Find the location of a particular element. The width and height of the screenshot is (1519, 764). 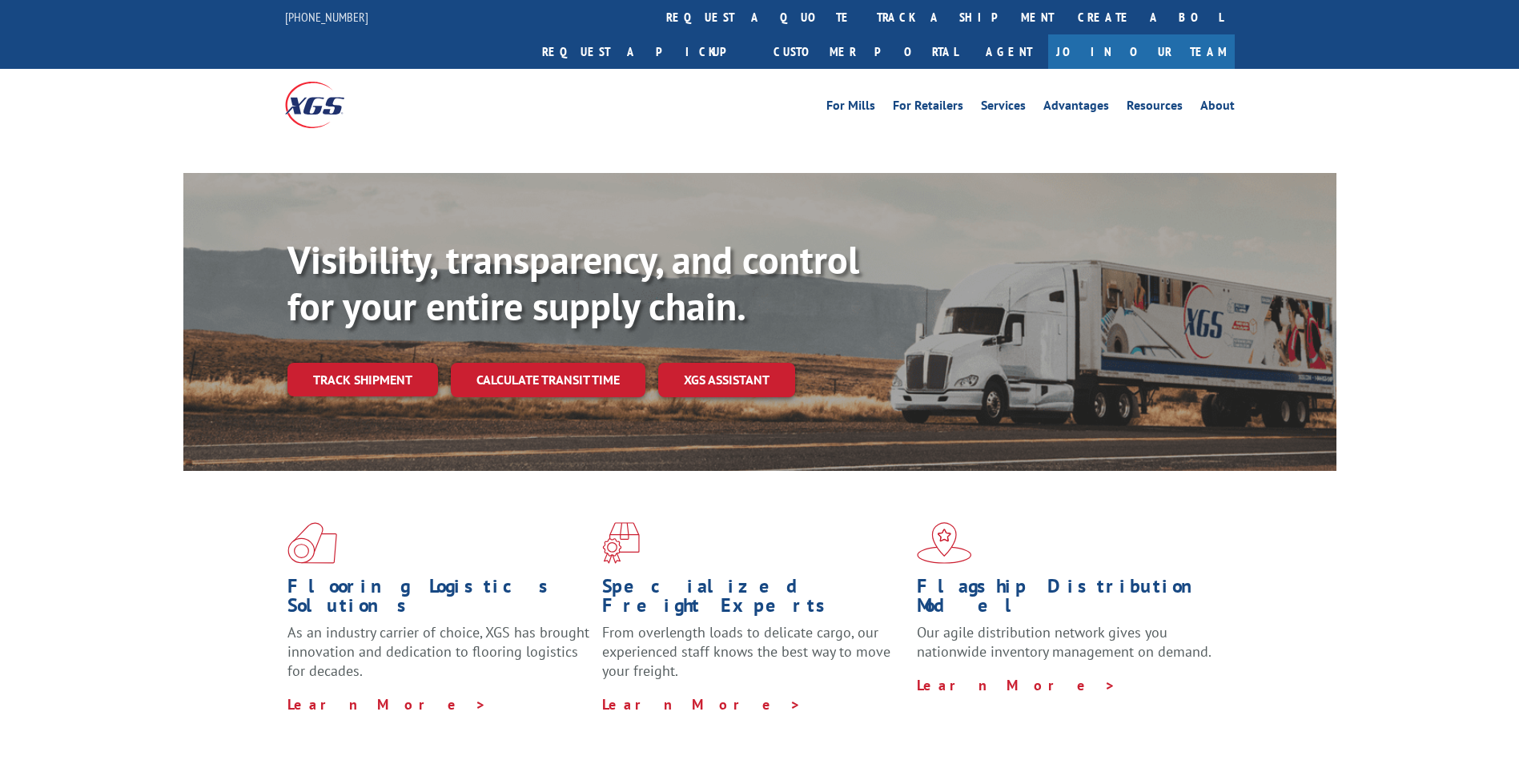

a: For Mills is located at coordinates (850, 108).